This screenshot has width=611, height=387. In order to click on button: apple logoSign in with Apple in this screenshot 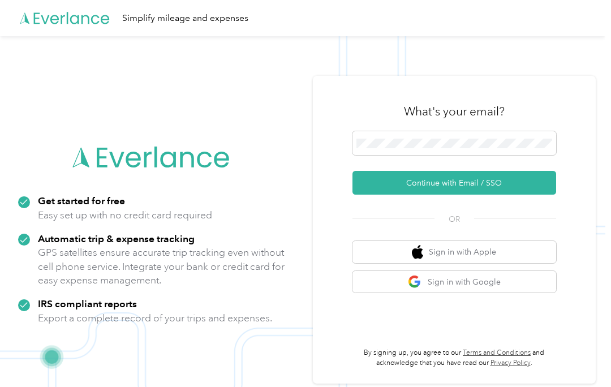, I will do `click(454, 252)`.